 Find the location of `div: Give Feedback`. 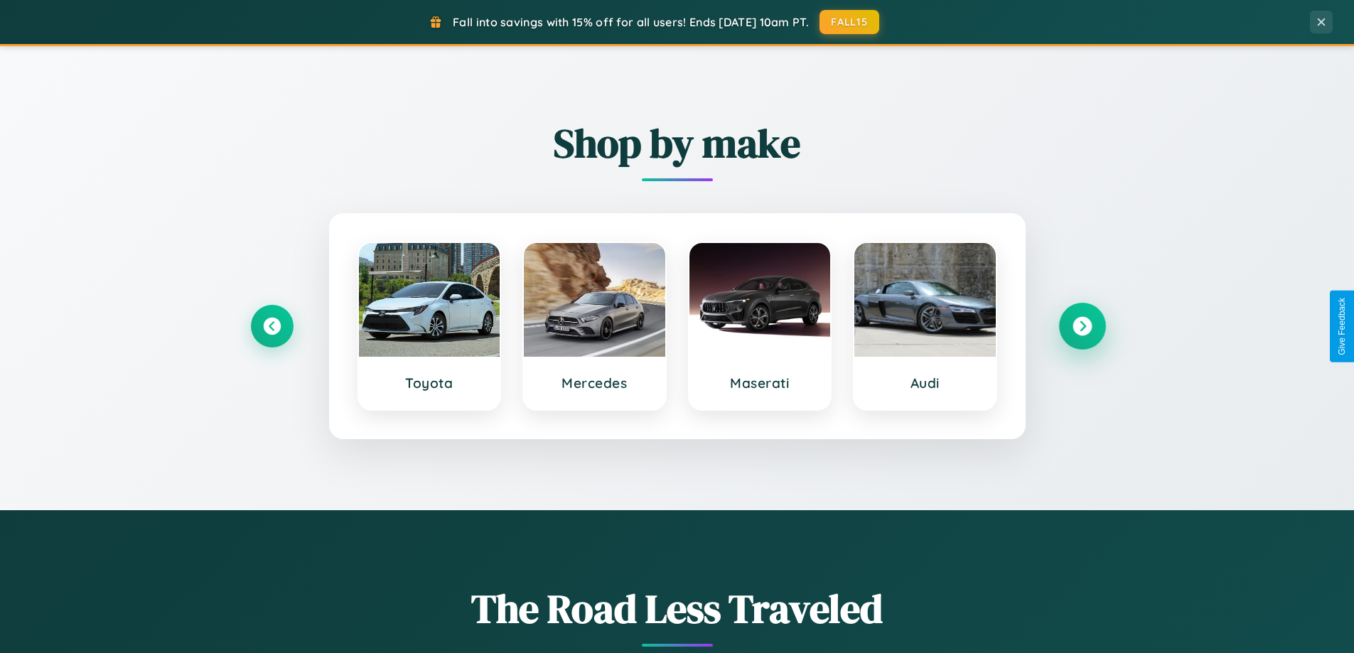

div: Give Feedback is located at coordinates (1342, 326).